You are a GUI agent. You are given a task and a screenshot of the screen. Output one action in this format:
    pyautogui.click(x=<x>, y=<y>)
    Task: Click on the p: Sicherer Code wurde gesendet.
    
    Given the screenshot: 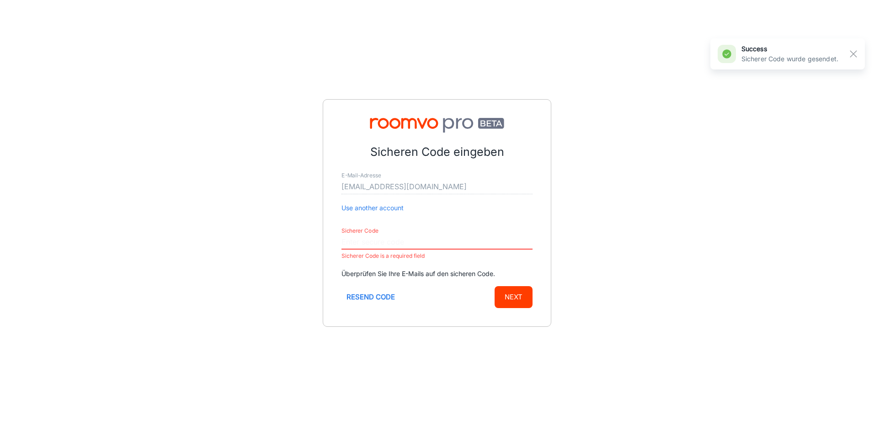 What is the action you would take?
    pyautogui.click(x=790, y=59)
    